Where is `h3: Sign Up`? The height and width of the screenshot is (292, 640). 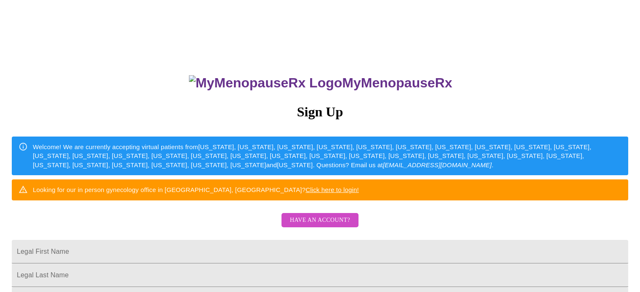 h3: Sign Up is located at coordinates (320, 112).